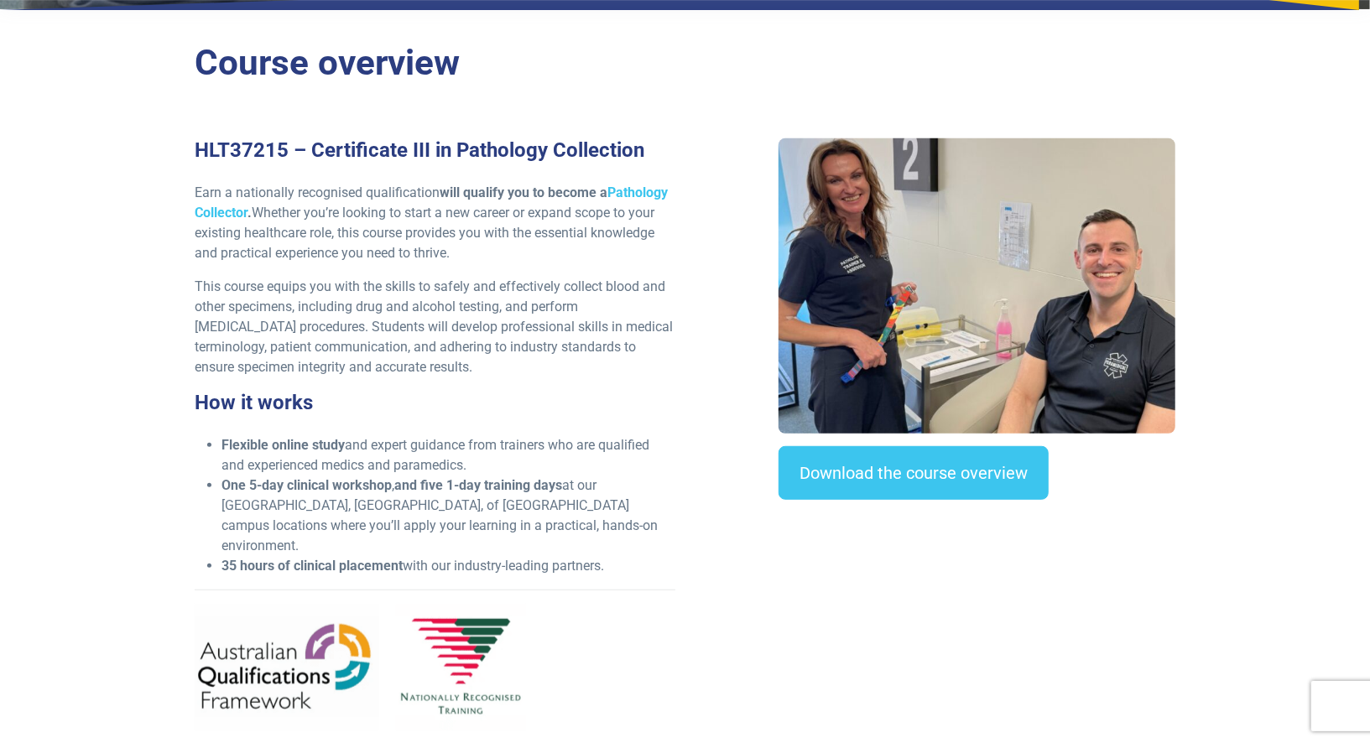 The width and height of the screenshot is (1370, 743). What do you see at coordinates (312, 565) in the screenshot?
I see `strong: 35 hours of clinical placement` at bounding box center [312, 565].